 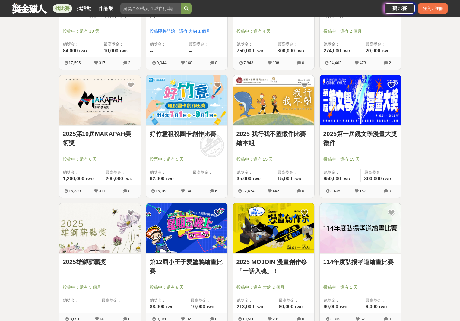 What do you see at coordinates (363, 191) in the screenshot?
I see `span: 157` at bounding box center [363, 191].